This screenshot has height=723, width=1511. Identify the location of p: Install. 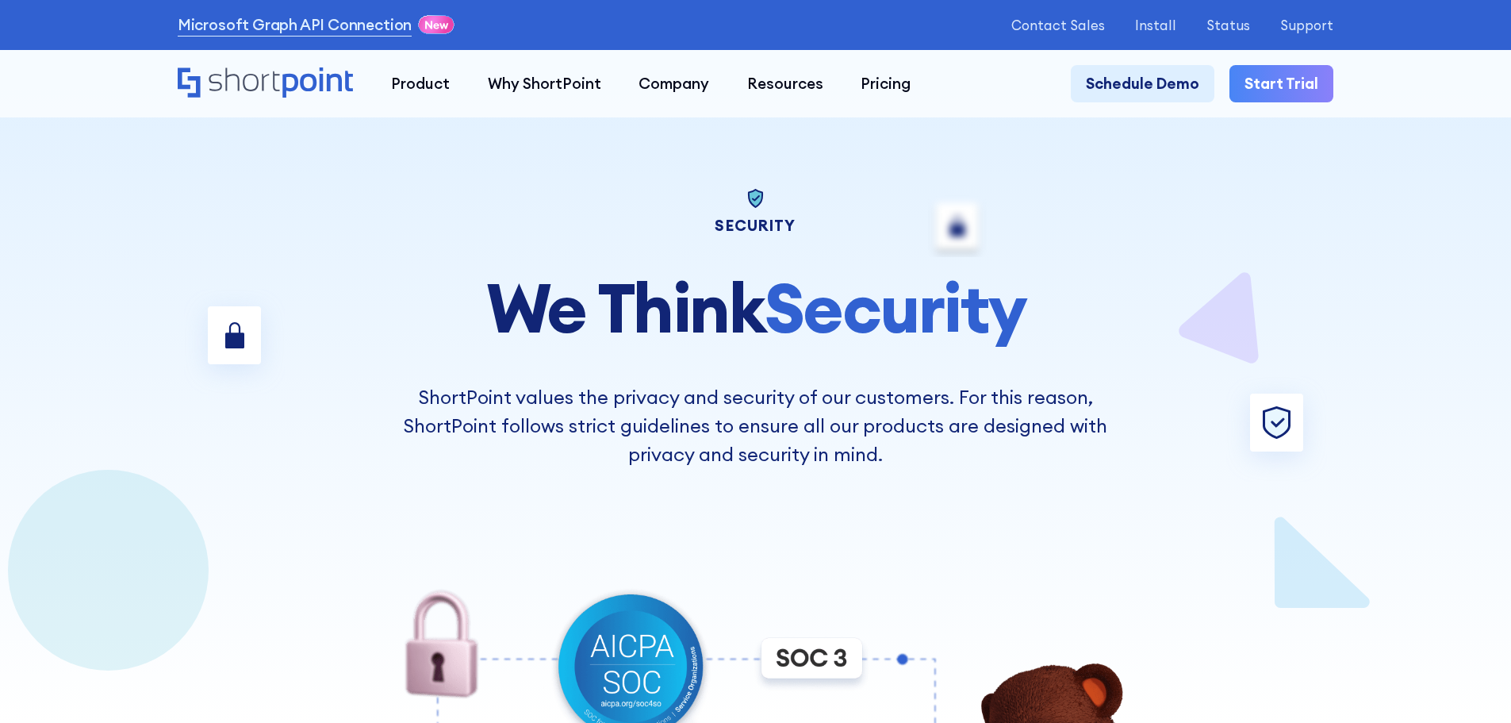
(1156, 25).